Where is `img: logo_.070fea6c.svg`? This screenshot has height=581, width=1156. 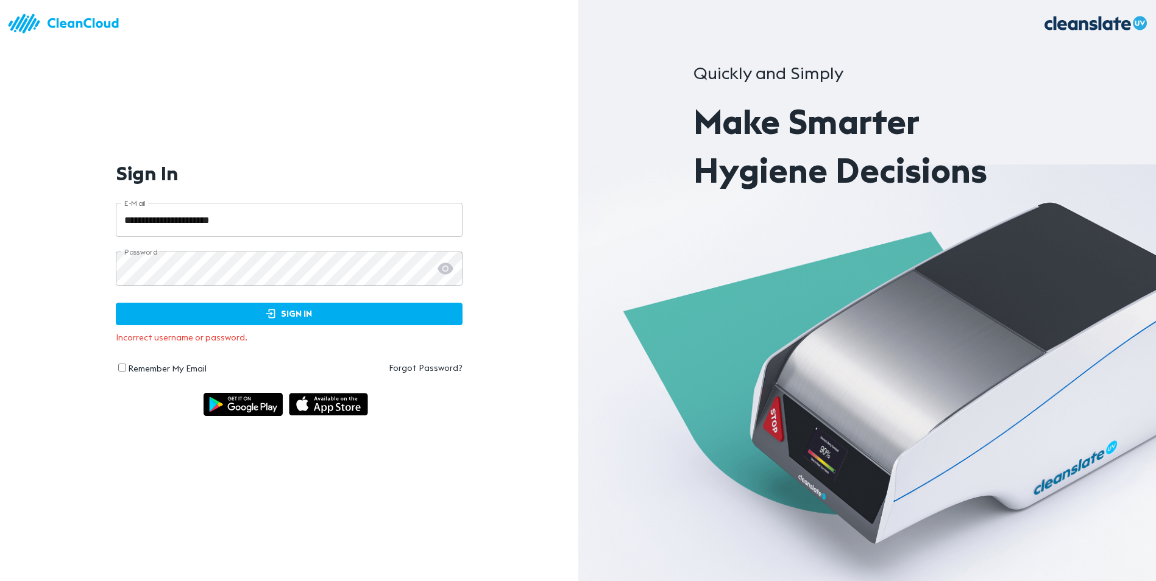 img: logo_.070fea6c.svg is located at coordinates (1095, 23).